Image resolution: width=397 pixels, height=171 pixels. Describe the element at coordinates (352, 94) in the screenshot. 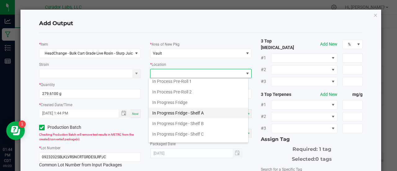

I see `strong: mg/g` at that location.